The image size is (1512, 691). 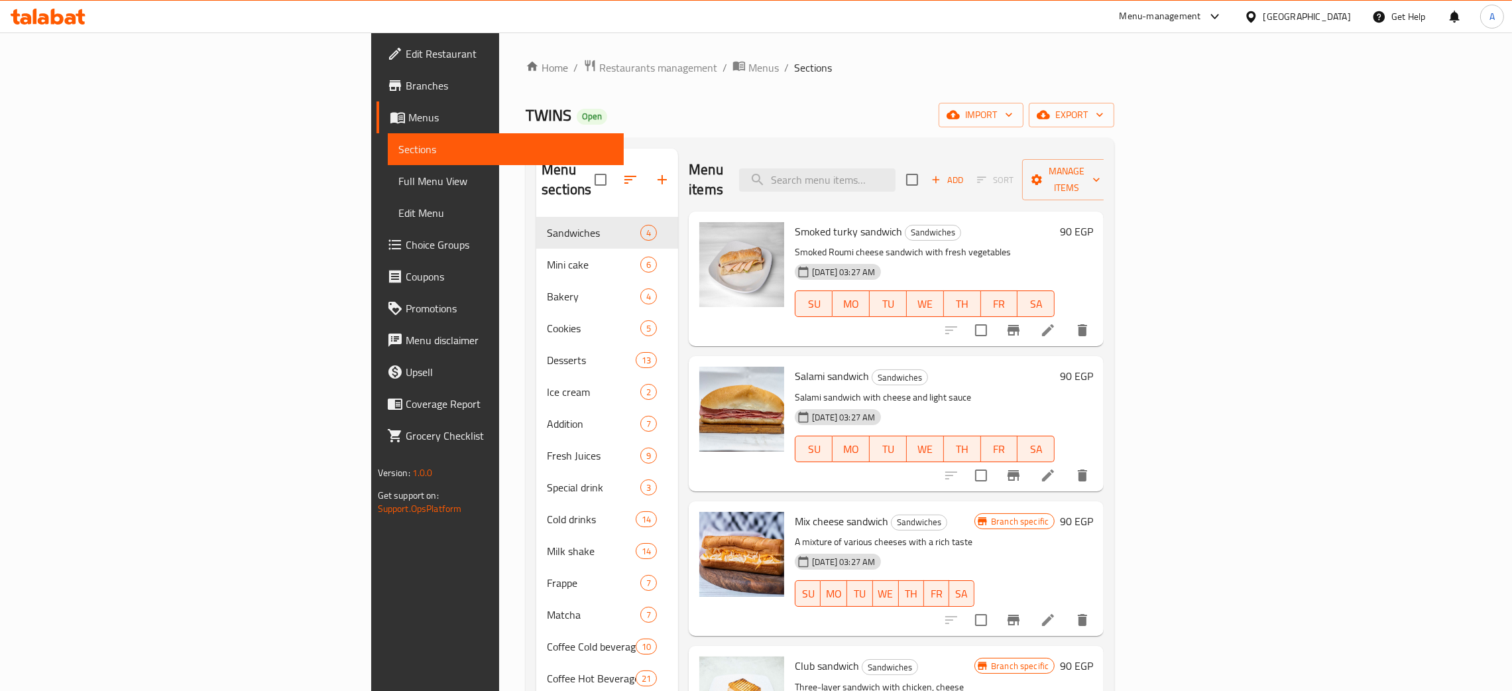 What do you see at coordinates (593, 455) in the screenshot?
I see `span: Fresh Juices` at bounding box center [593, 455].